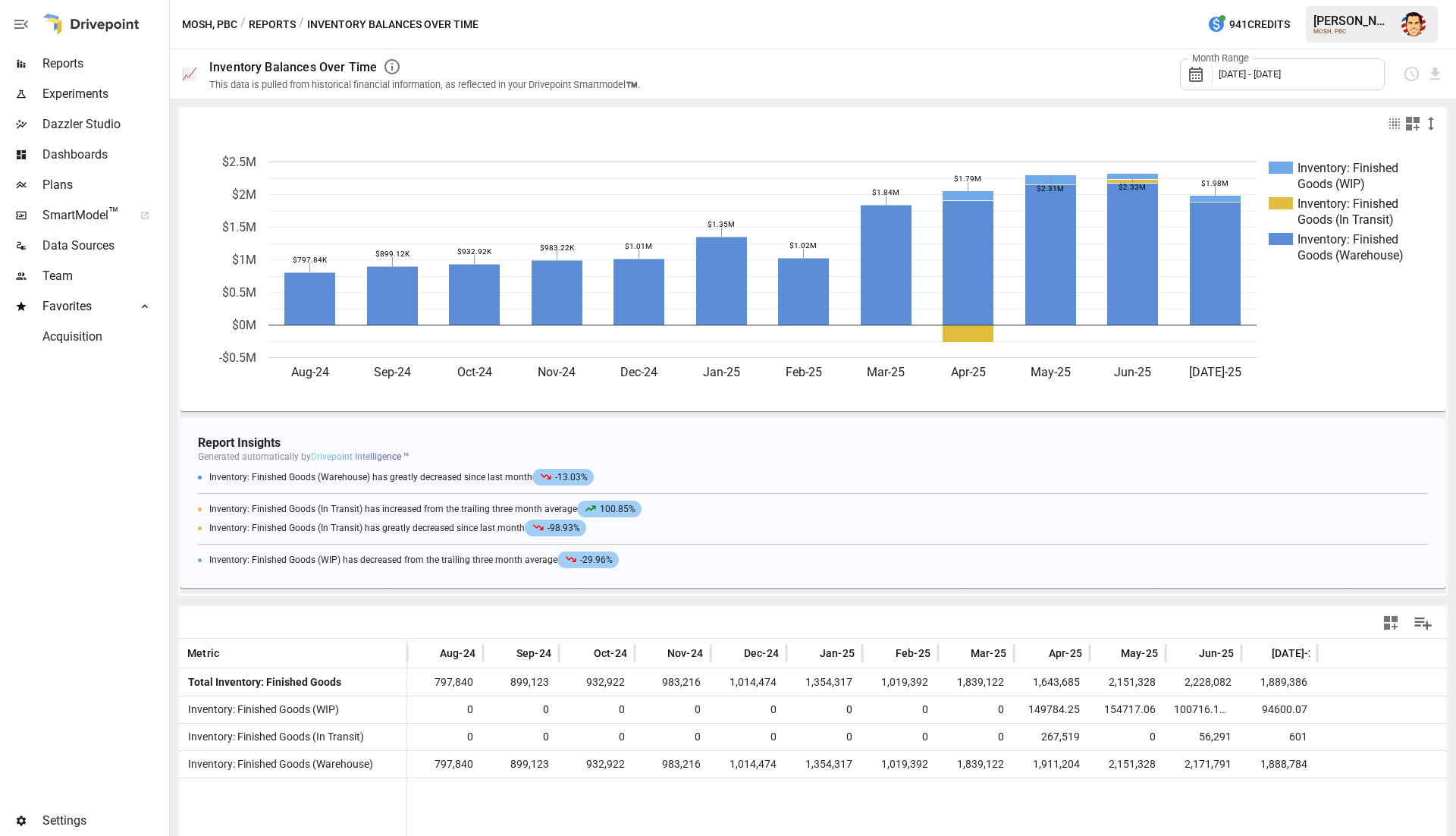 The height and width of the screenshot is (836, 1456). I want to click on text: $0.5M, so click(239, 292).